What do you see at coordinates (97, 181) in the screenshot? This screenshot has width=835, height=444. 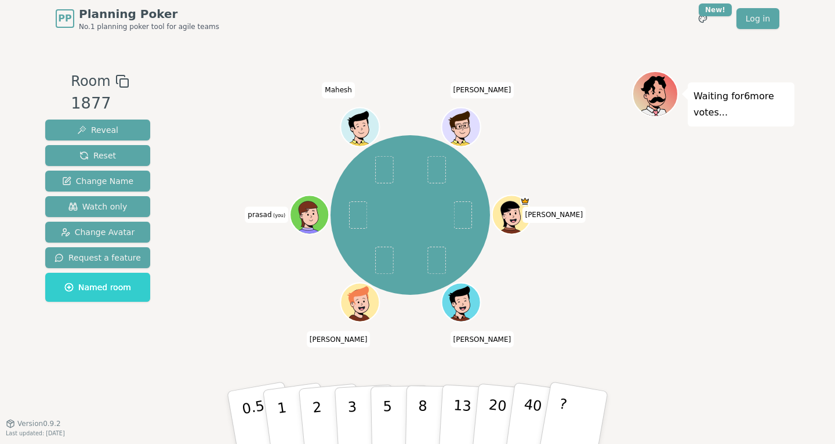 I see `button: Change Name` at bounding box center [97, 181].